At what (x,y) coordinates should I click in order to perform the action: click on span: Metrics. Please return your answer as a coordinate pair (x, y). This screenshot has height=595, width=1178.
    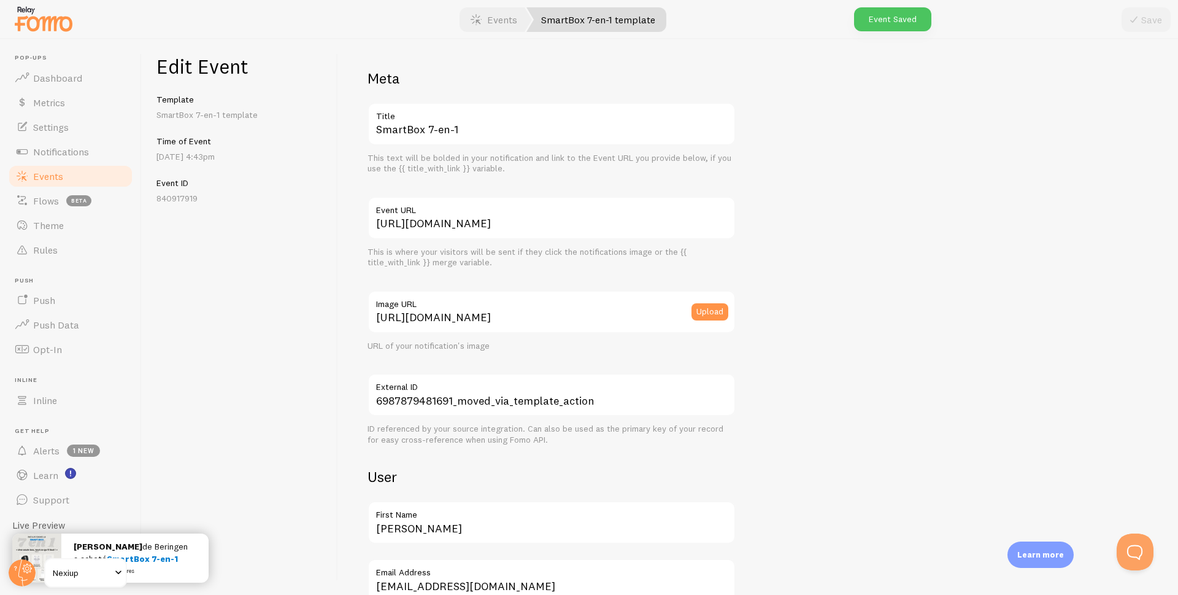
    Looking at the image, I should click on (49, 102).